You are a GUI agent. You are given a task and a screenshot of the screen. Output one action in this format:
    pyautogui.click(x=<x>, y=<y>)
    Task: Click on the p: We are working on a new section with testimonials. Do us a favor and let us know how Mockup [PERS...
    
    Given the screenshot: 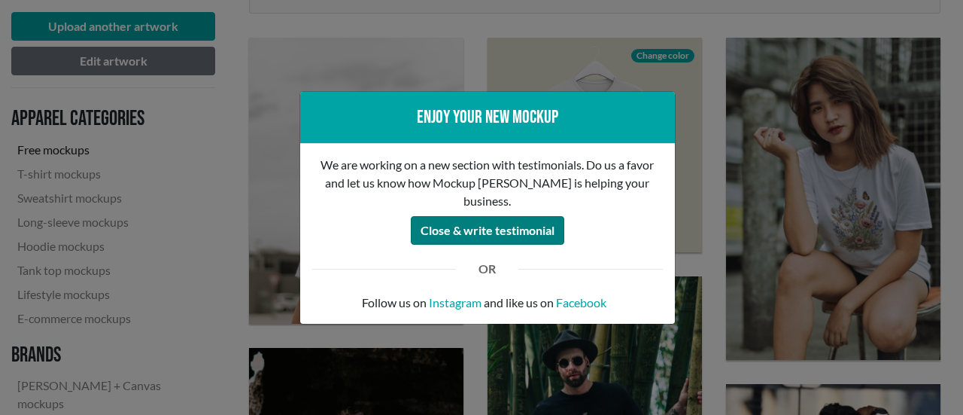 What is the action you would take?
    pyautogui.click(x=488, y=183)
    